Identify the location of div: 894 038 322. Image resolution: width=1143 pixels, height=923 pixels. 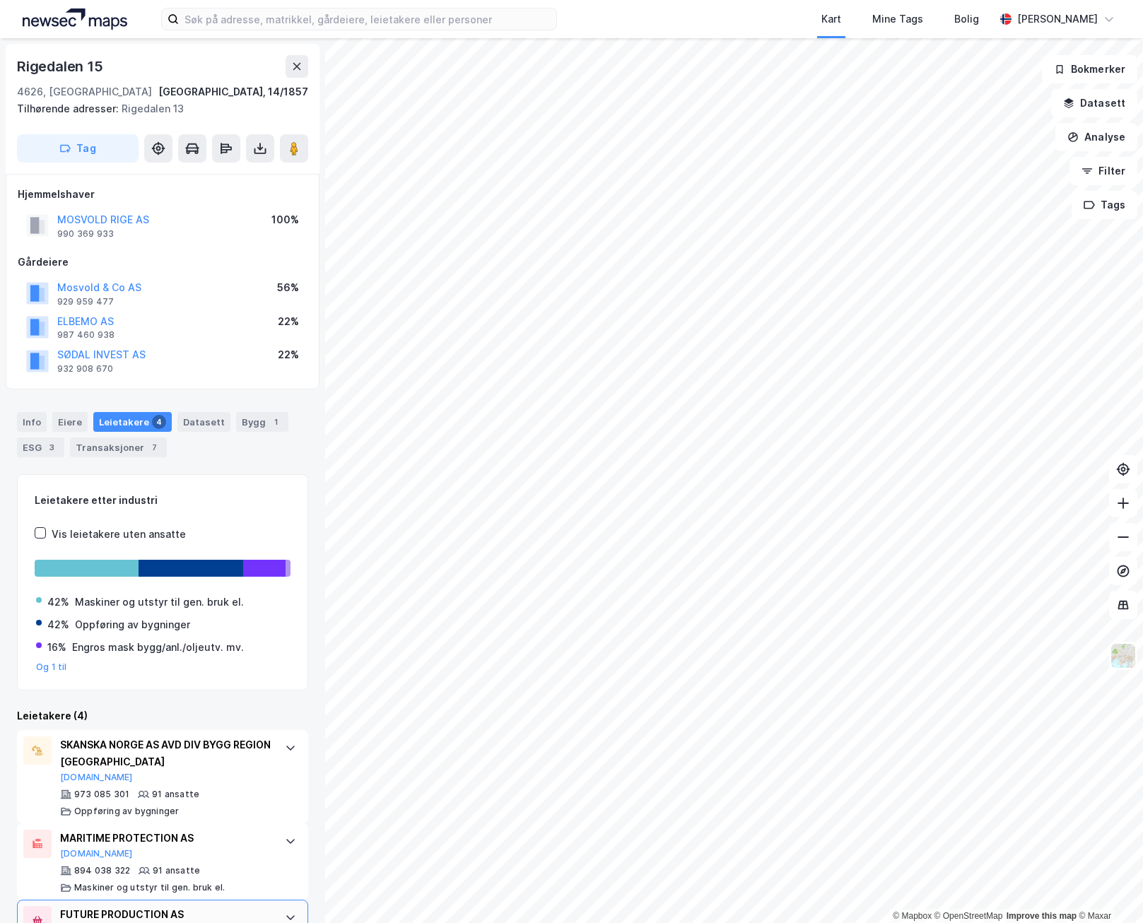
(102, 871).